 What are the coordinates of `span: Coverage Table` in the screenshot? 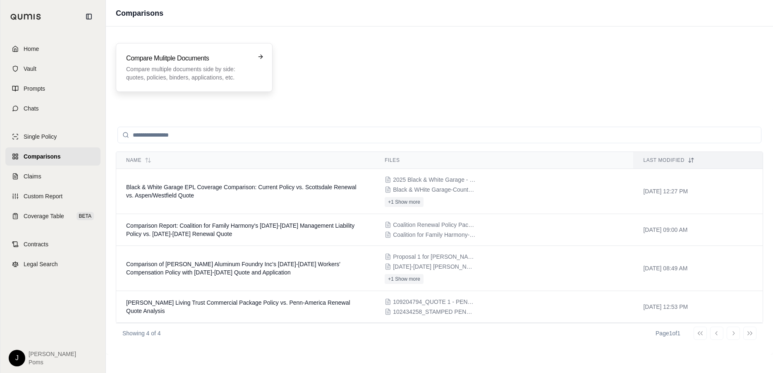 It's located at (44, 216).